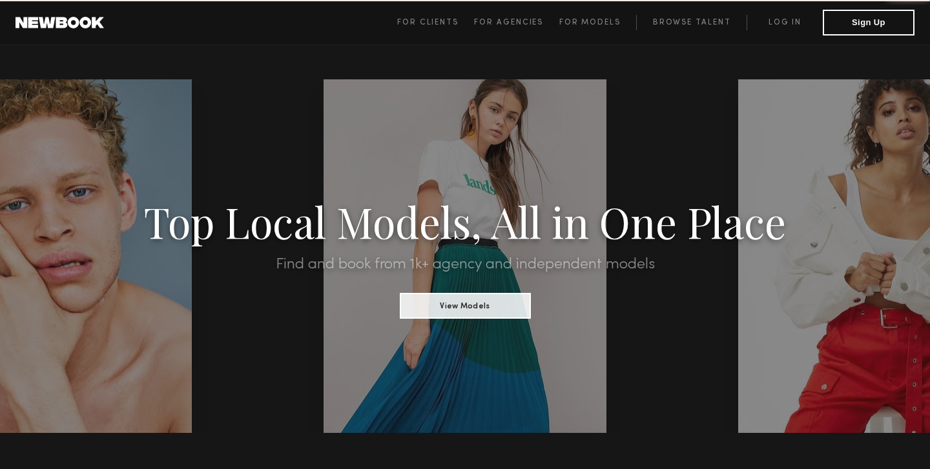 The image size is (930, 469). I want to click on a: For Clients, so click(435, 23).